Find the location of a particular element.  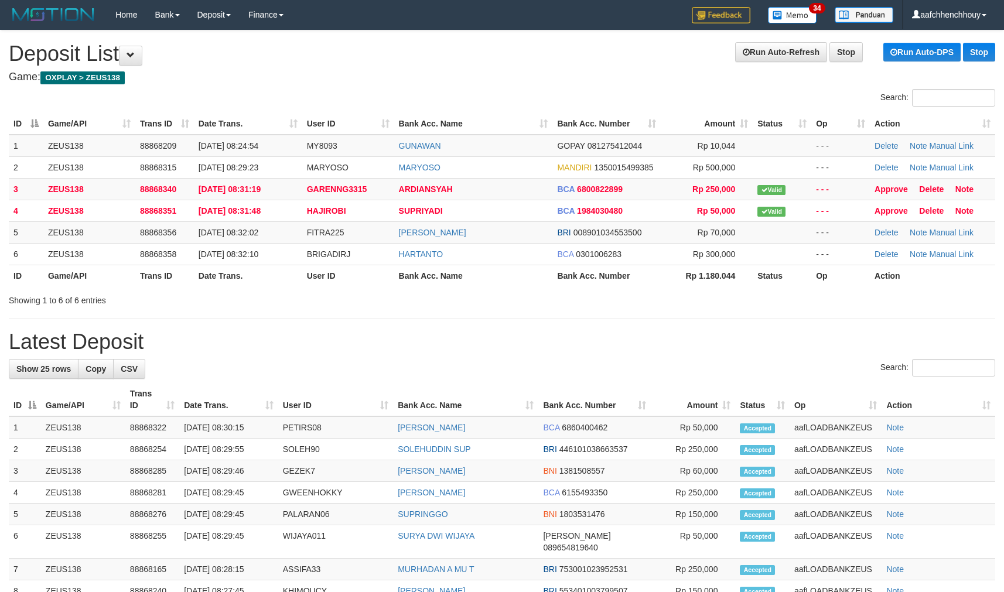

th: Trans ID: activate to sort column ascending is located at coordinates (152, 399).